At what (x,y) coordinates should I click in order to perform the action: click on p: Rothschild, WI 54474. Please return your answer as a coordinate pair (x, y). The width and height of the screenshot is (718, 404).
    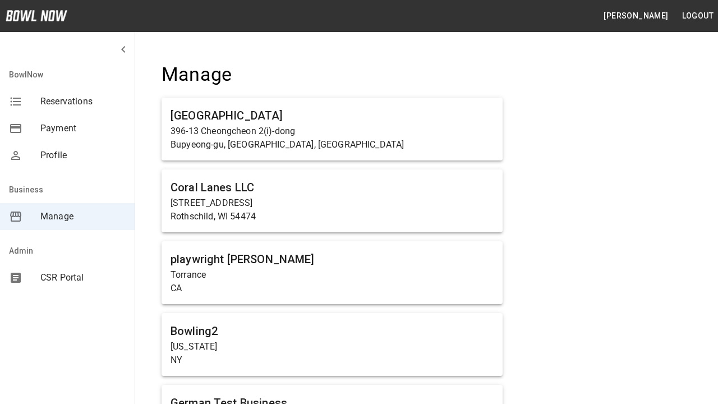
    Looking at the image, I should click on (332, 216).